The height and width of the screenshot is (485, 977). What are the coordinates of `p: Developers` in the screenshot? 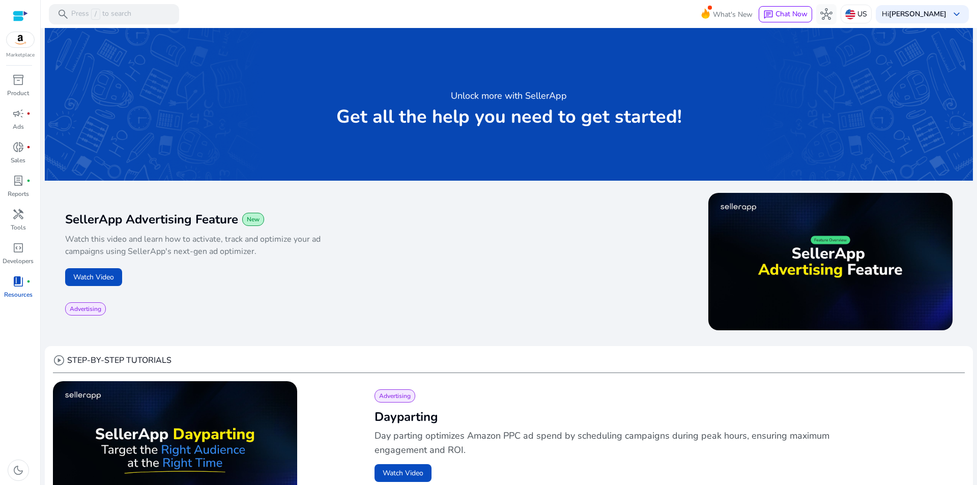 It's located at (18, 261).